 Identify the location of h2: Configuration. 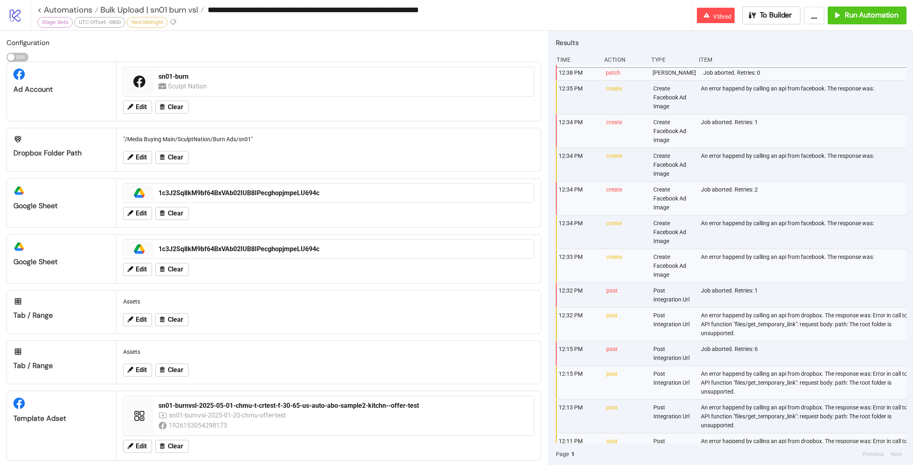
(274, 43).